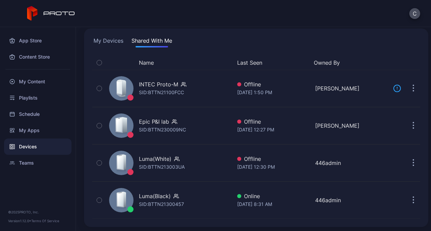 The height and width of the screenshot is (231, 431). I want to click on button: My Devices, so click(108, 42).